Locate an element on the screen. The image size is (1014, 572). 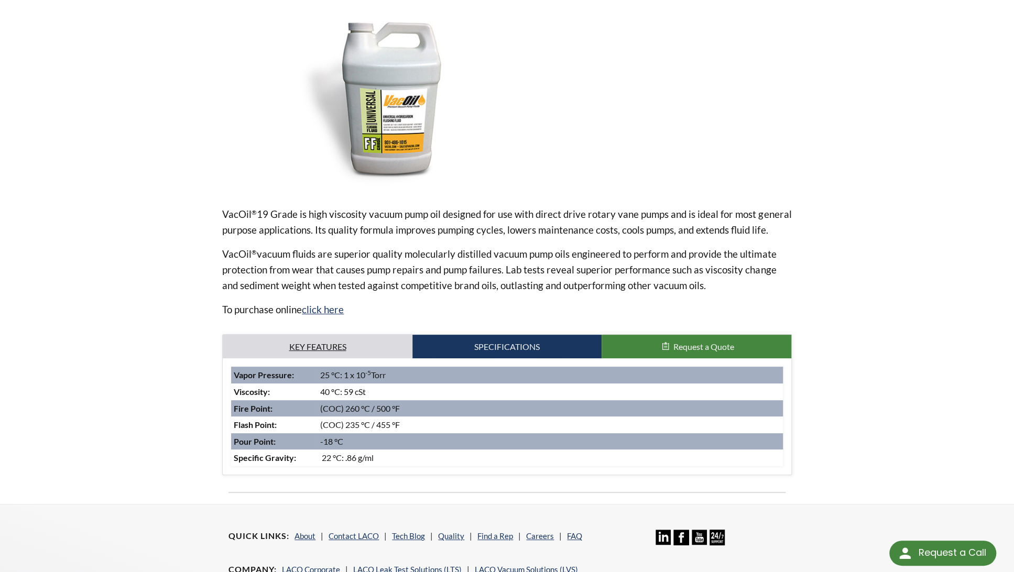
strong: Specific Gravity: is located at coordinates (265, 457).